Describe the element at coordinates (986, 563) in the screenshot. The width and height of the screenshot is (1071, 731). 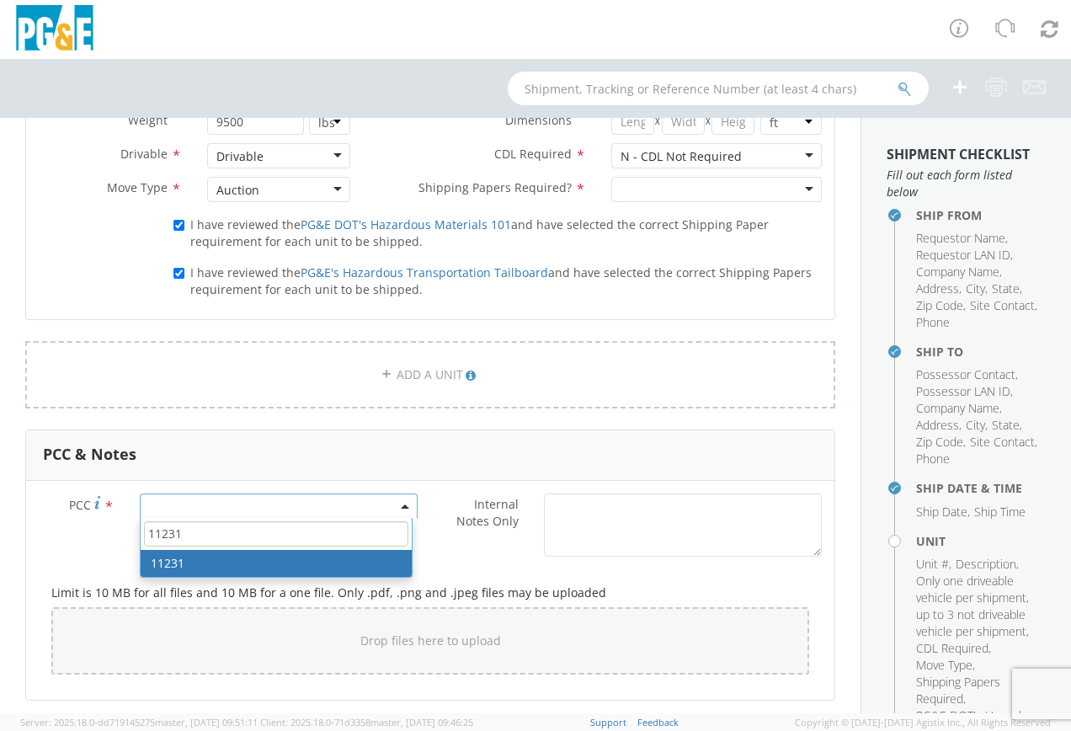
I see `span: Description` at that location.